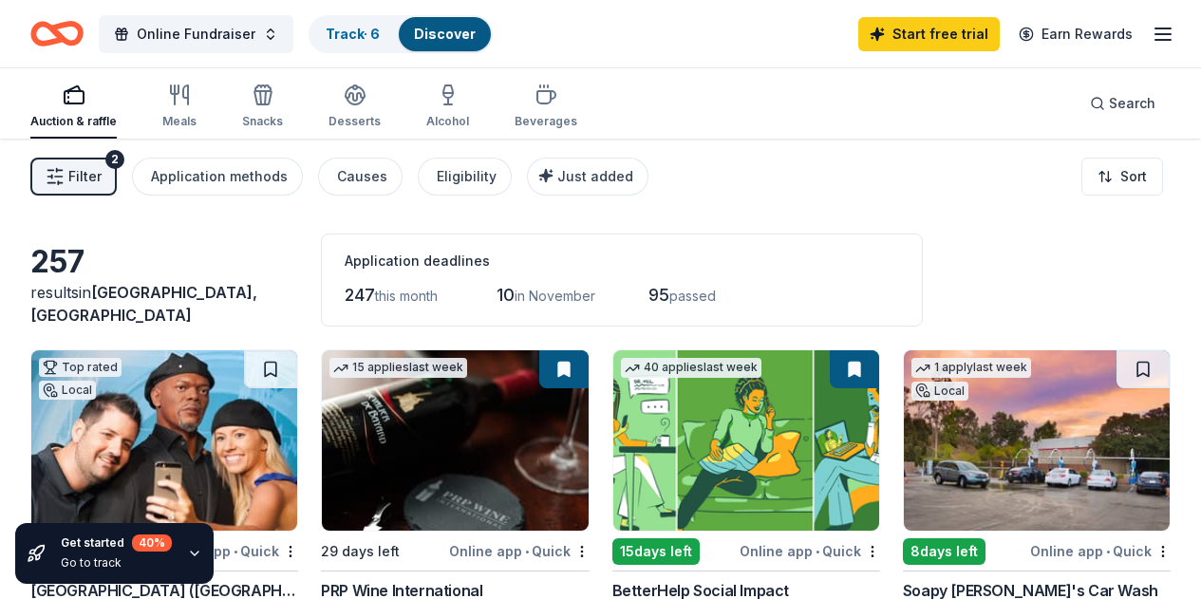 This screenshot has width=1201, height=599. I want to click on div: Top rated, so click(80, 368).